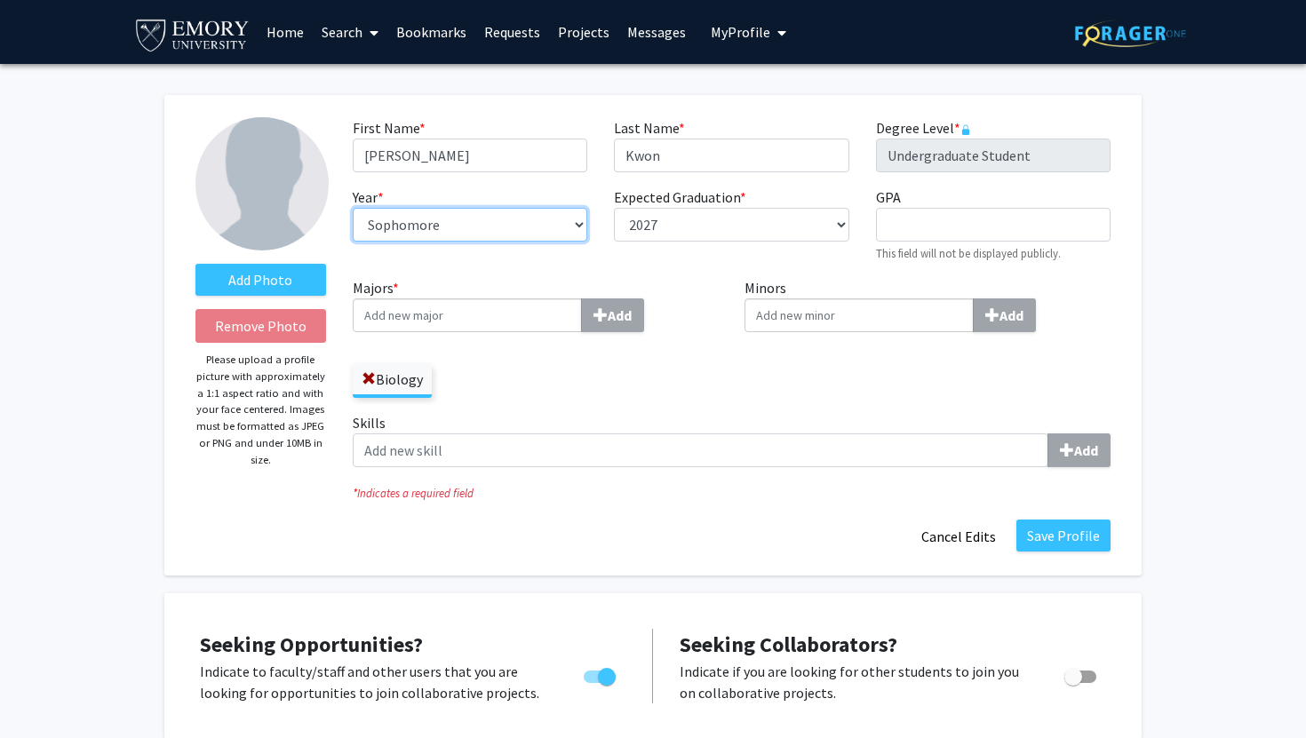  I want to click on label: First Name, so click(389, 128).